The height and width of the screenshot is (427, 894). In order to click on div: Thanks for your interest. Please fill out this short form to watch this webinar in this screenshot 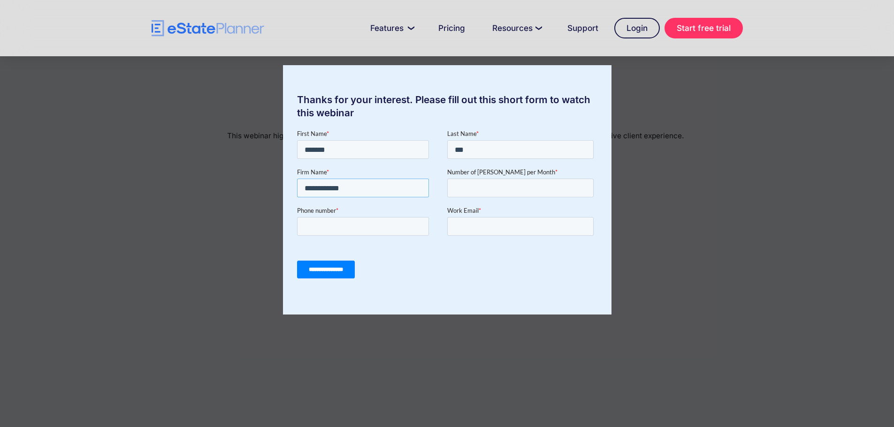, I will do `click(447, 106)`.